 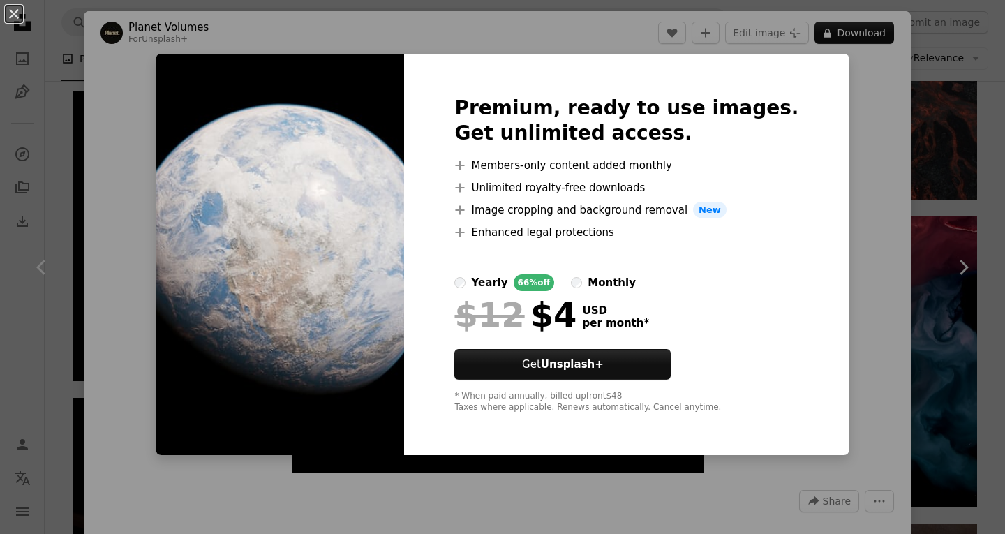 What do you see at coordinates (534, 283) in the screenshot?
I see `div: 66% off` at bounding box center [534, 283].